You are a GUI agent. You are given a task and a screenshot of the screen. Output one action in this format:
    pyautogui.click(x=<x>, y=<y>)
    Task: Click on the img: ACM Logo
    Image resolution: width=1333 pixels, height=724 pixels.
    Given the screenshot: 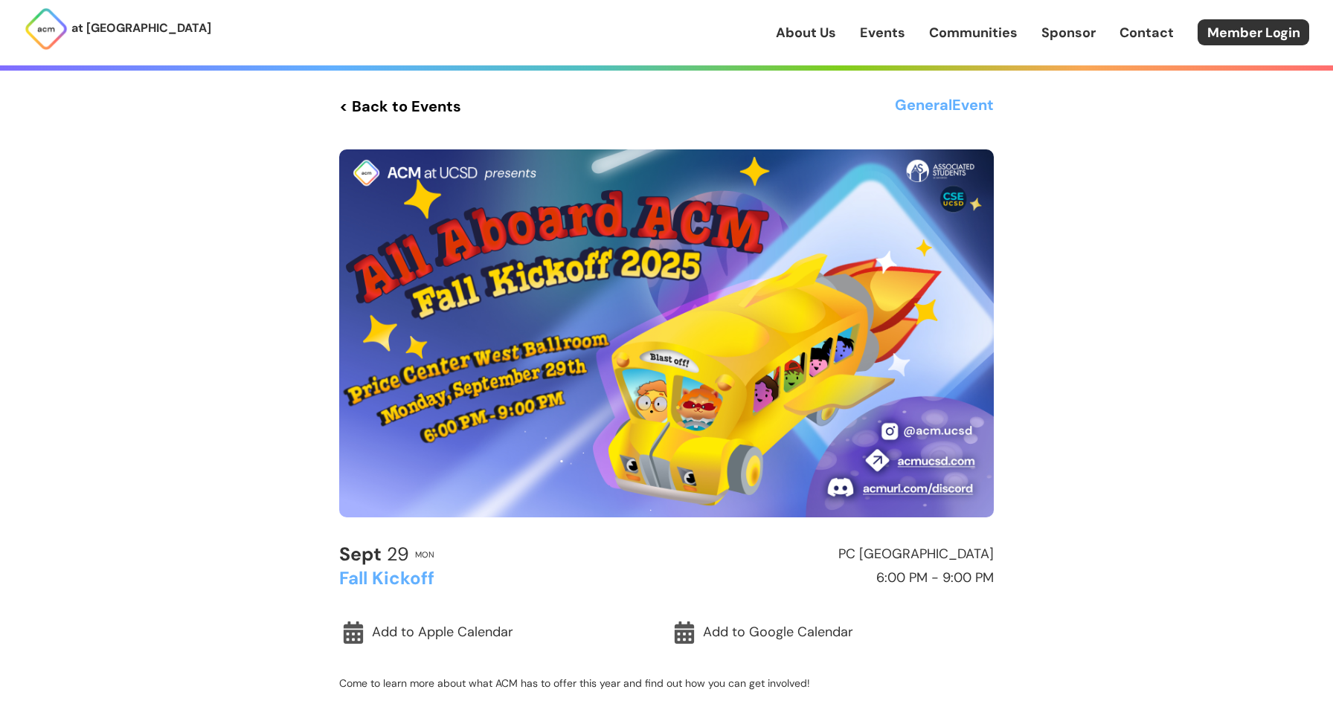 What is the action you would take?
    pyautogui.click(x=46, y=29)
    